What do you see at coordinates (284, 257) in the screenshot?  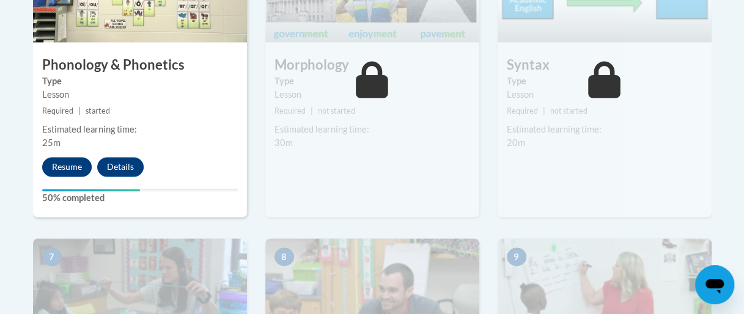 I see `span: 8` at bounding box center [284, 257].